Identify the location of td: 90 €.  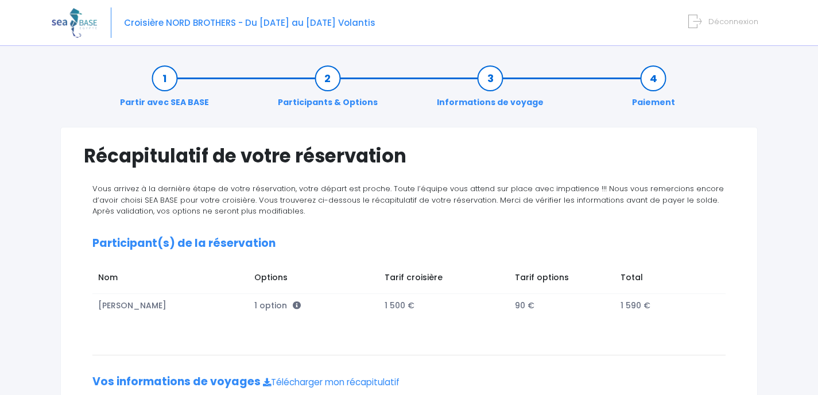
(562, 306).